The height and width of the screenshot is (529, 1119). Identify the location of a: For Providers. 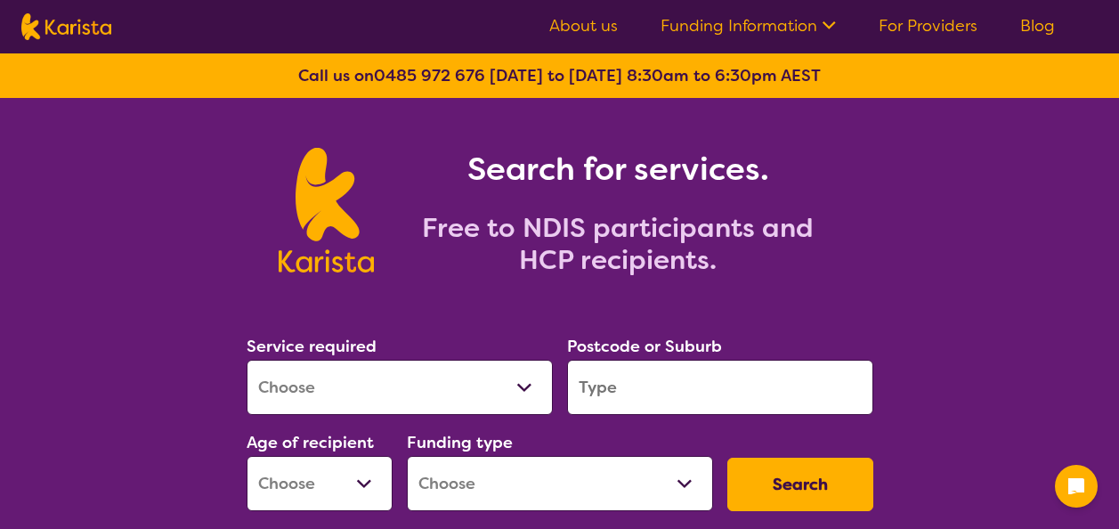
(927, 26).